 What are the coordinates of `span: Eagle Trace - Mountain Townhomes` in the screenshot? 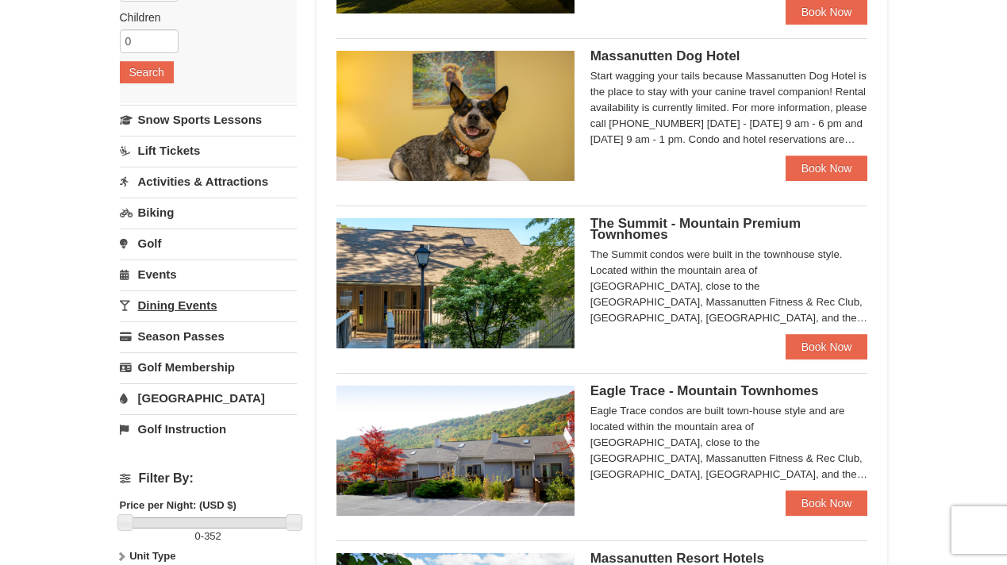 It's located at (705, 391).